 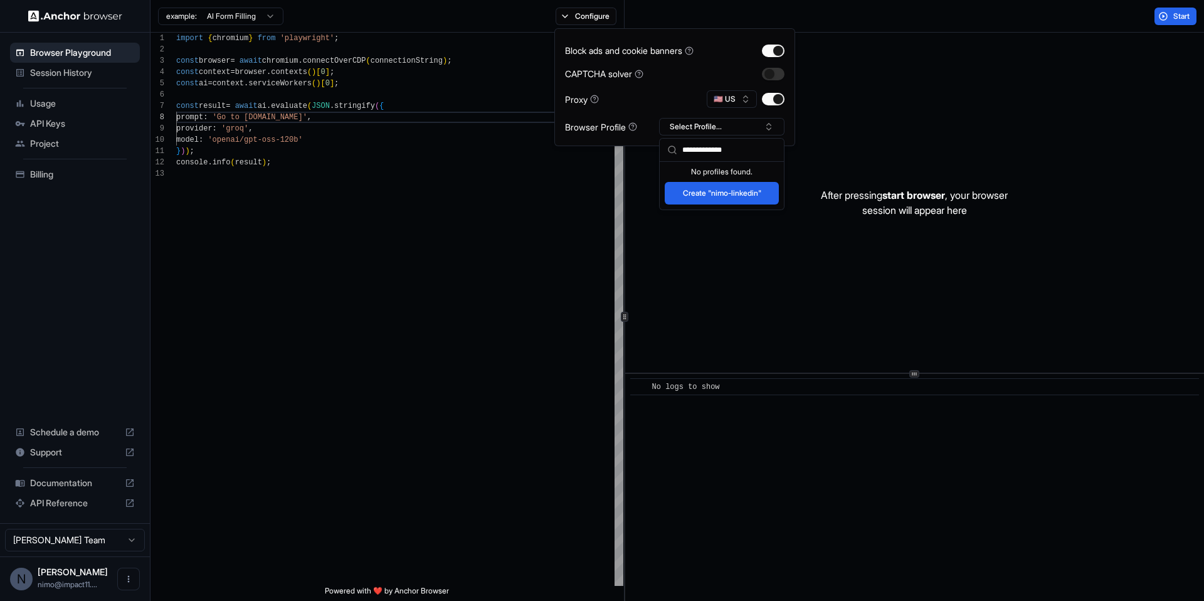 I want to click on div: 5, so click(x=157, y=83).